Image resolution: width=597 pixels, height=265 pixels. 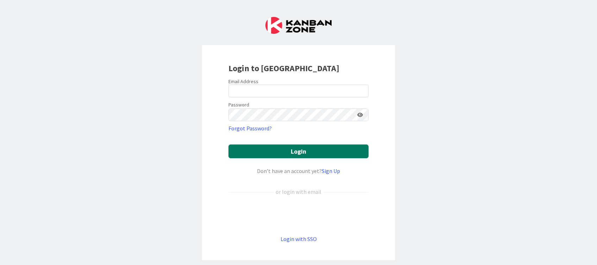 I want to click on label: Email Address, so click(x=243, y=81).